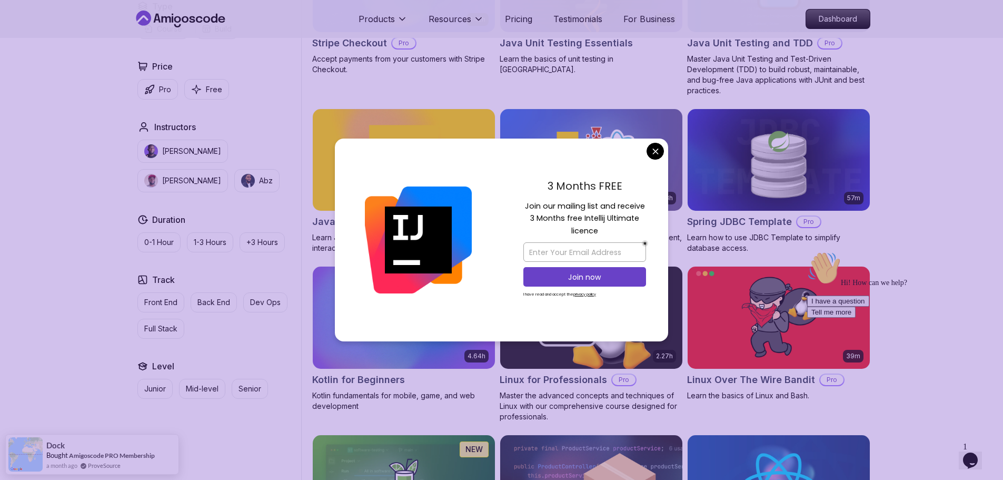 This screenshot has width=1003, height=480. Describe the element at coordinates (477, 356) in the screenshot. I see `p: 4.64h` at that location.